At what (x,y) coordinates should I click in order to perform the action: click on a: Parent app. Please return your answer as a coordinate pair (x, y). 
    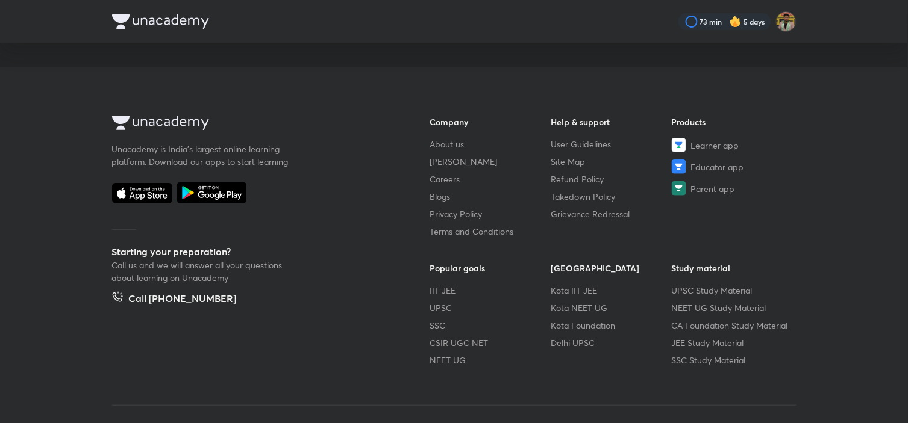
    Looking at the image, I should click on (732, 189).